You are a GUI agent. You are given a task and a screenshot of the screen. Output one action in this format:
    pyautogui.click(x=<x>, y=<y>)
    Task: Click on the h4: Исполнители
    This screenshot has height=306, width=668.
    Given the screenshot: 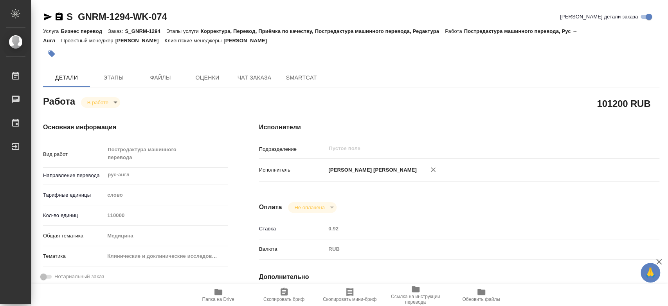 What is the action you would take?
    pyautogui.click(x=459, y=127)
    